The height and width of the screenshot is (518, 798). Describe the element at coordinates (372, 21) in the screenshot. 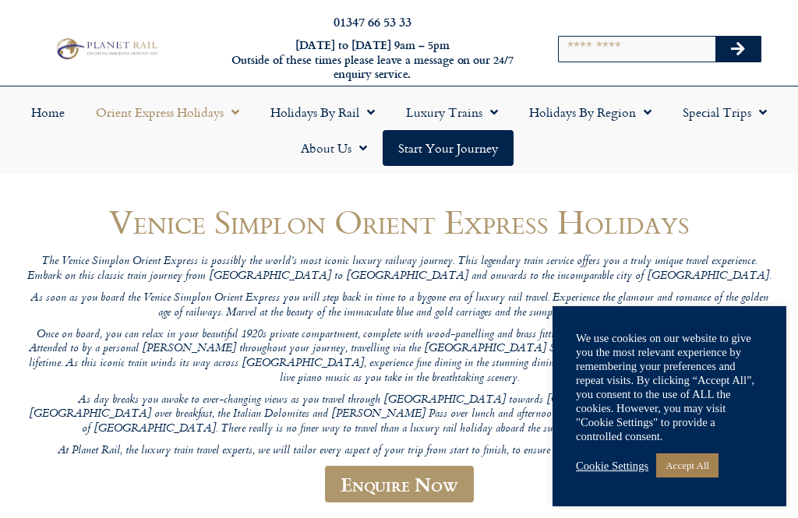

I see `a: 01347 66 53 33` at that location.